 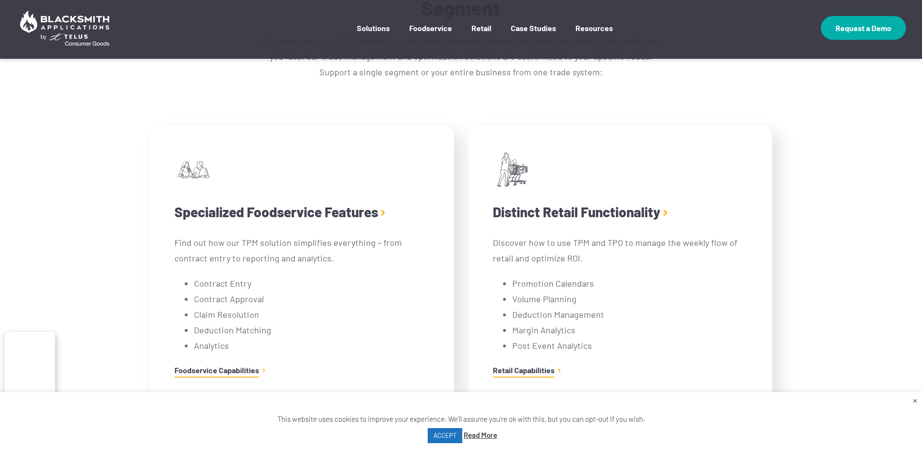 I want to click on a: Foodservice Capabilities, so click(x=217, y=372).